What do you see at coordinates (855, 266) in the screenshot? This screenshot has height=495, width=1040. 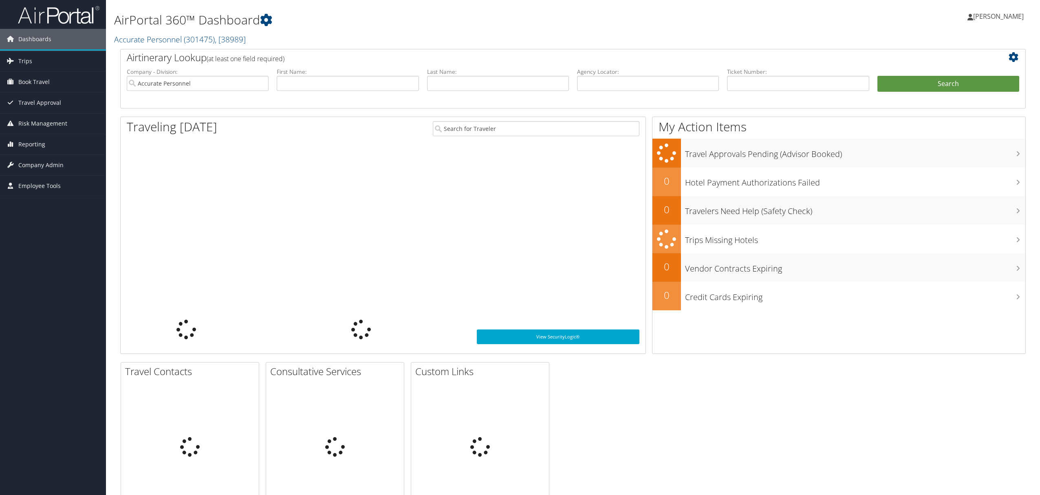 I see `h3: Vendor Contracts Expiring` at bounding box center [855, 266].